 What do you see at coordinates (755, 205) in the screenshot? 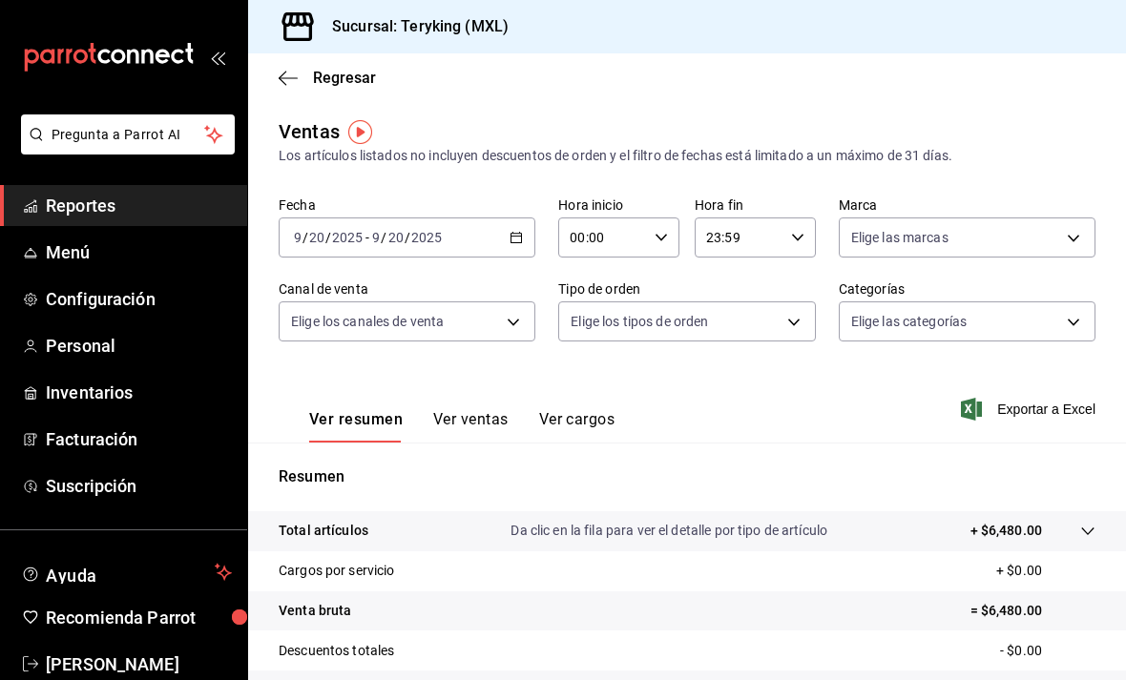
I see `label: Hora fin` at bounding box center [755, 205].